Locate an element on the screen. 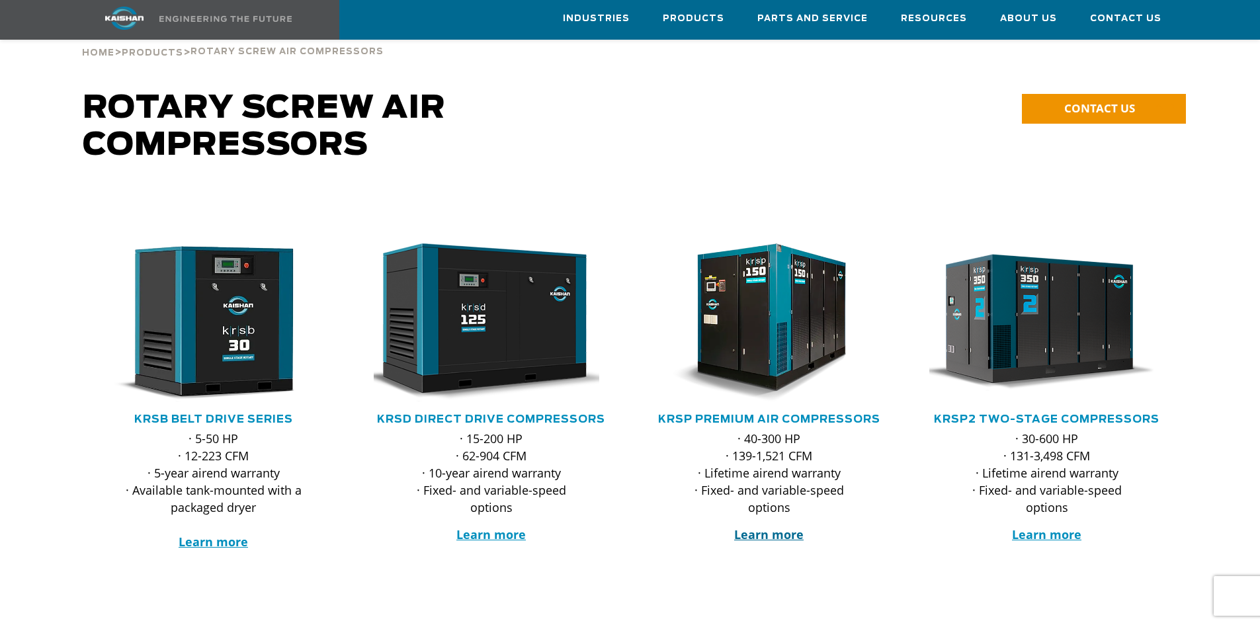 The height and width of the screenshot is (625, 1260). p: · 5-50 HP · 12-223 CFM · 5-year airend warranty · Available tank-mounted with a packaged dryer is located at coordinates (214, 490).